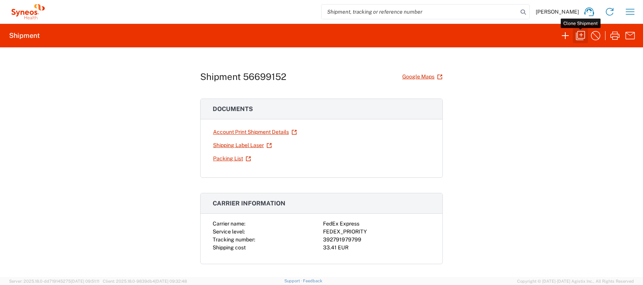 Image resolution: width=643 pixels, height=285 pixels. I want to click on span: Client: 2025.18.0-9839db4, so click(145, 281).